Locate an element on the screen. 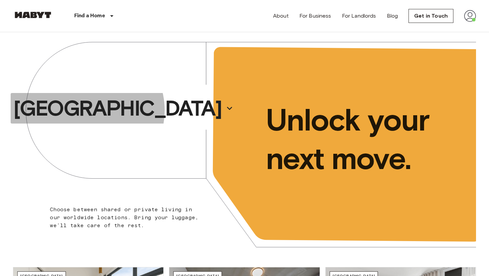 The height and width of the screenshot is (276, 489). p: Find a Home is located at coordinates (90, 16).